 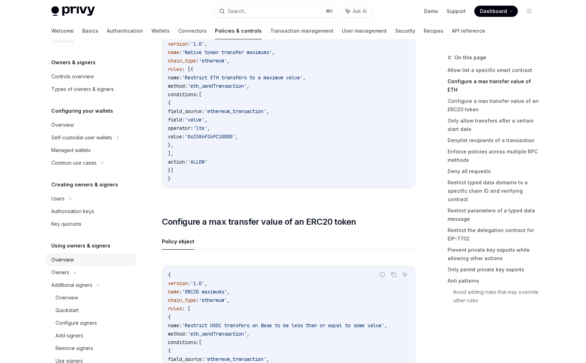 What do you see at coordinates (182, 61) in the screenshot?
I see `span: chain_type` at bounding box center [182, 61].